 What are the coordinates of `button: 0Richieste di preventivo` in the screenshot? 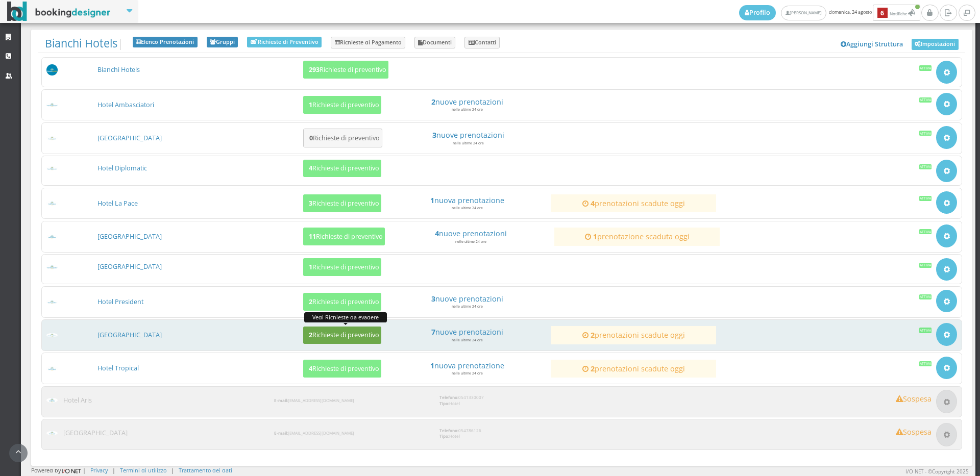 It's located at (342, 138).